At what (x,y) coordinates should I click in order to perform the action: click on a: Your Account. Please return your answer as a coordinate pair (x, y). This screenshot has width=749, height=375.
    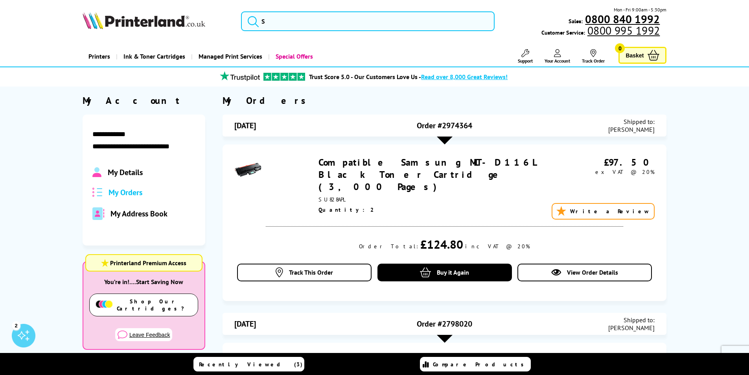
    Looking at the image, I should click on (557, 56).